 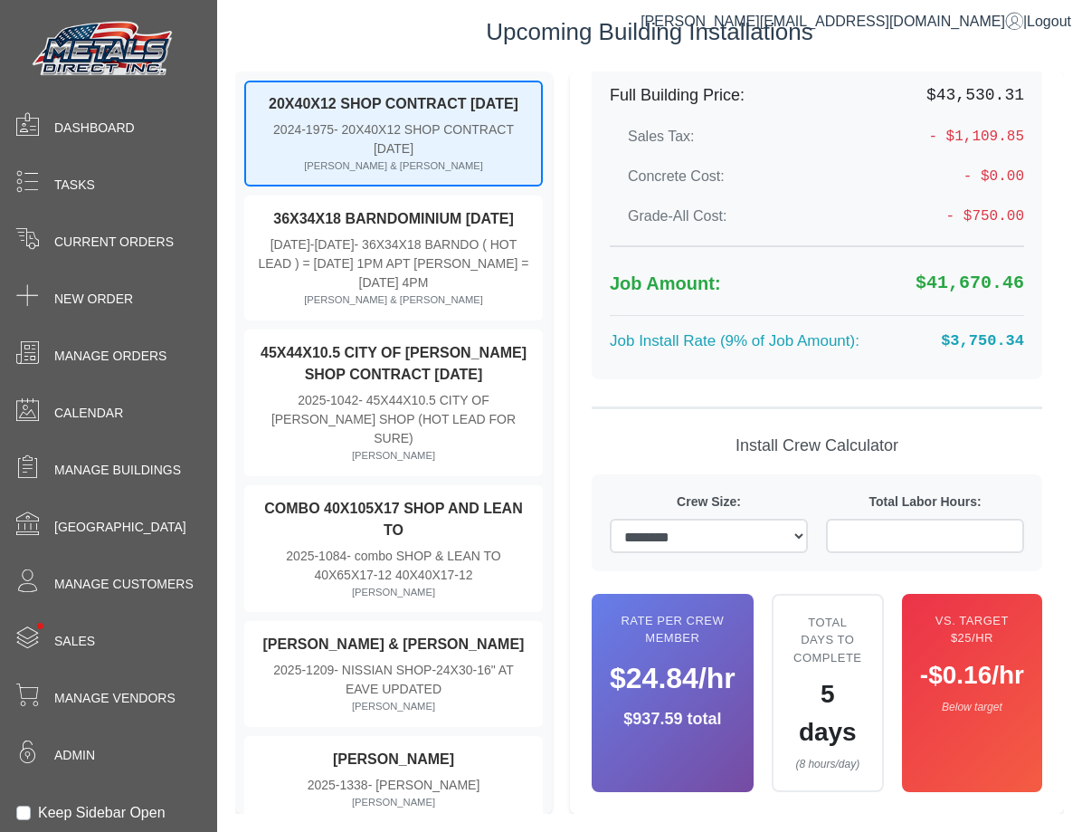 I want to click on span: Manage Buildings, so click(x=118, y=470).